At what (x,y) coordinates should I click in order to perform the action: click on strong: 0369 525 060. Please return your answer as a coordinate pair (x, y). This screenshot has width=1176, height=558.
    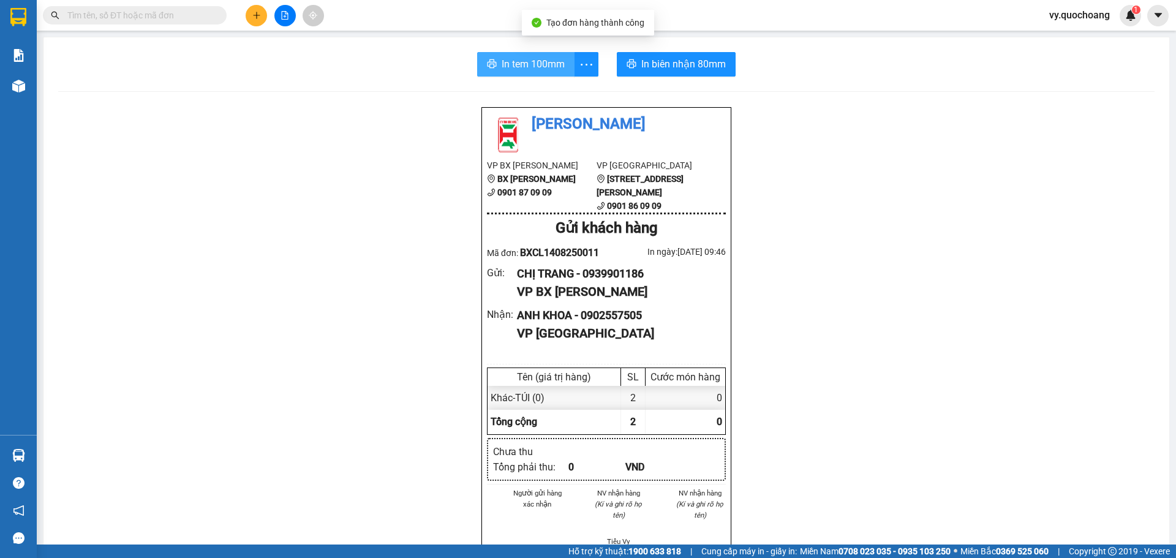
    Looking at the image, I should click on (1022, 551).